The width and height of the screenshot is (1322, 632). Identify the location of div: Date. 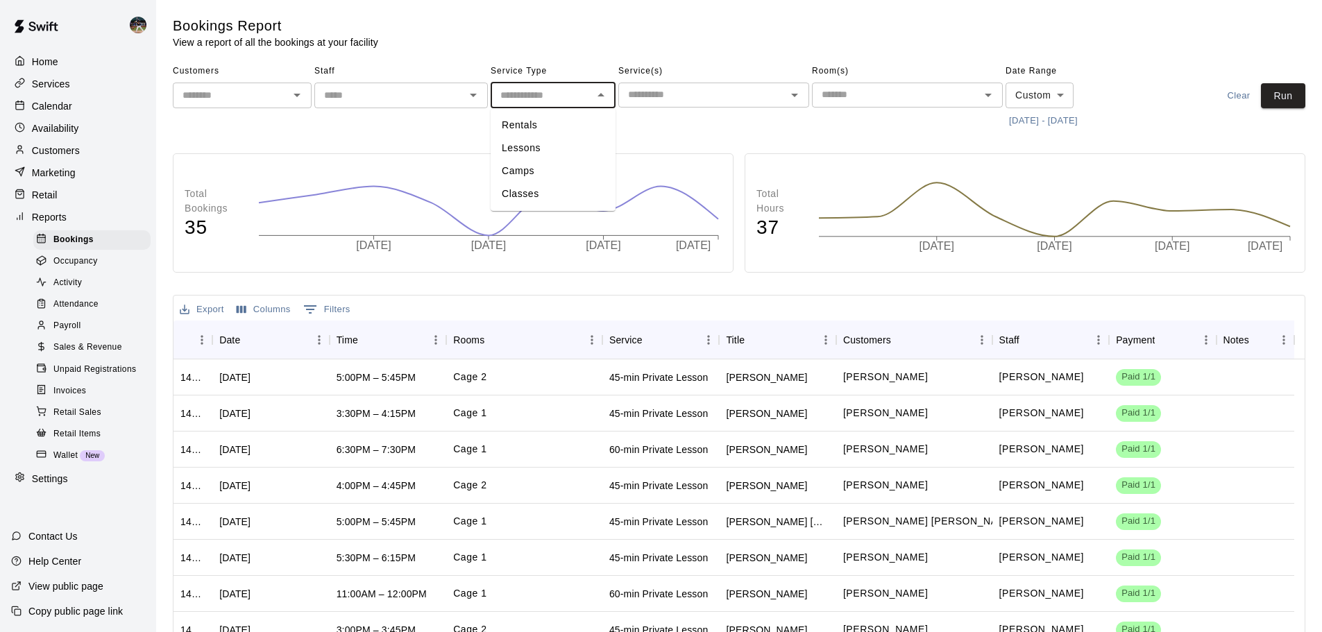
(230, 340).